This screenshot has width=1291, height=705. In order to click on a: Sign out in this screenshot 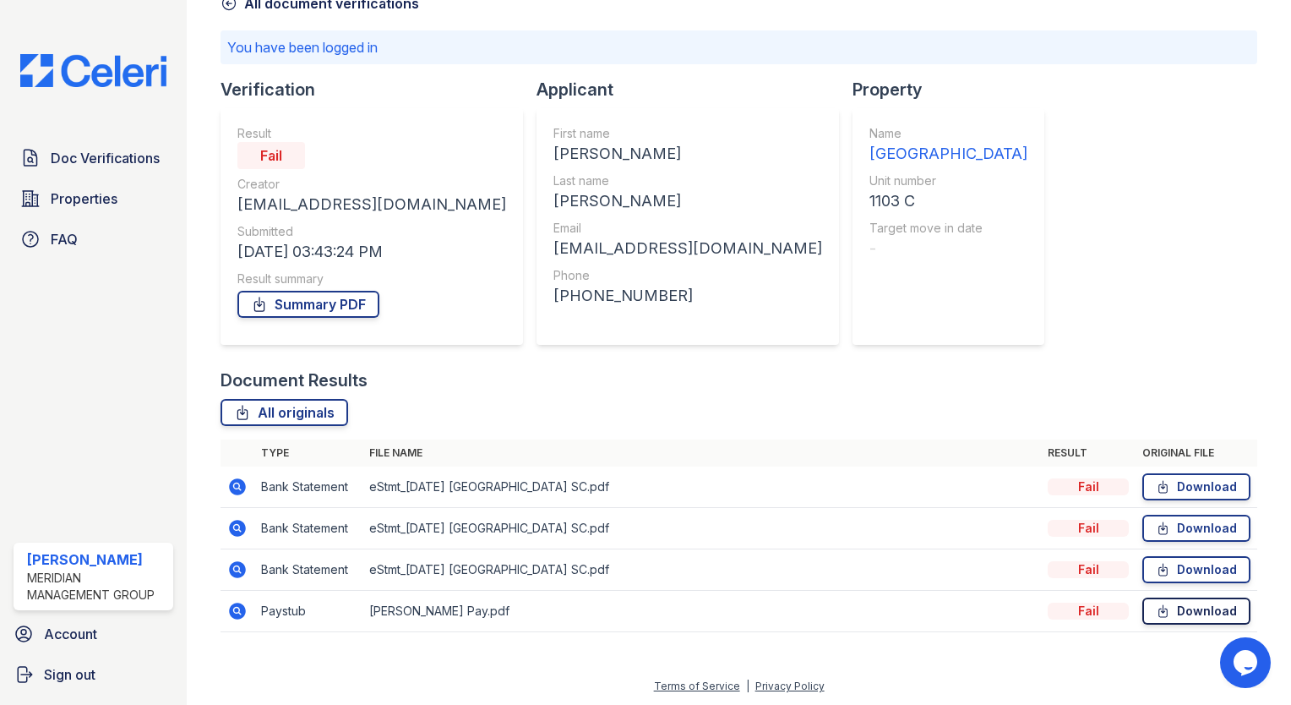, I will do `click(93, 674)`.